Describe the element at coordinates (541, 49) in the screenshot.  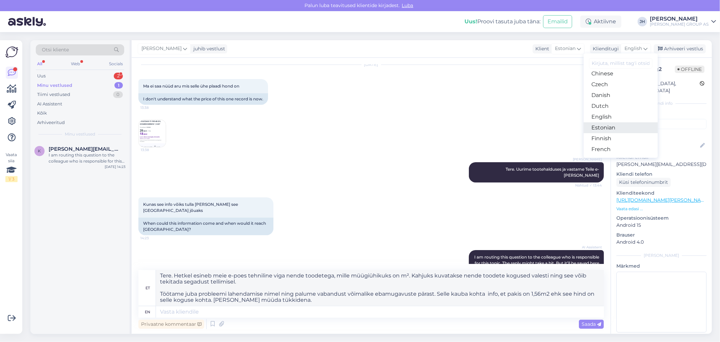
I see `div: Klient` at that location.